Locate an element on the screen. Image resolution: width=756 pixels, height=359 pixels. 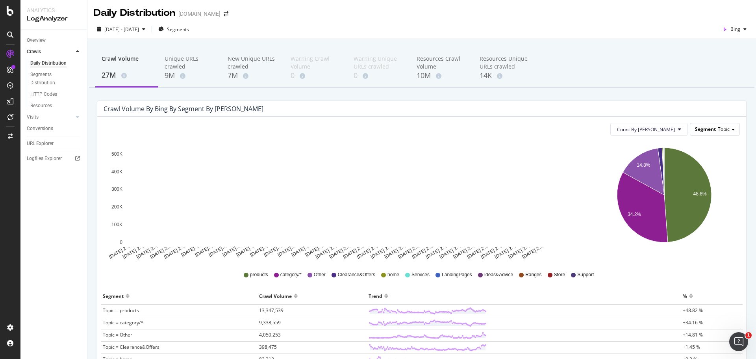
a: Visits is located at coordinates (50, 117).